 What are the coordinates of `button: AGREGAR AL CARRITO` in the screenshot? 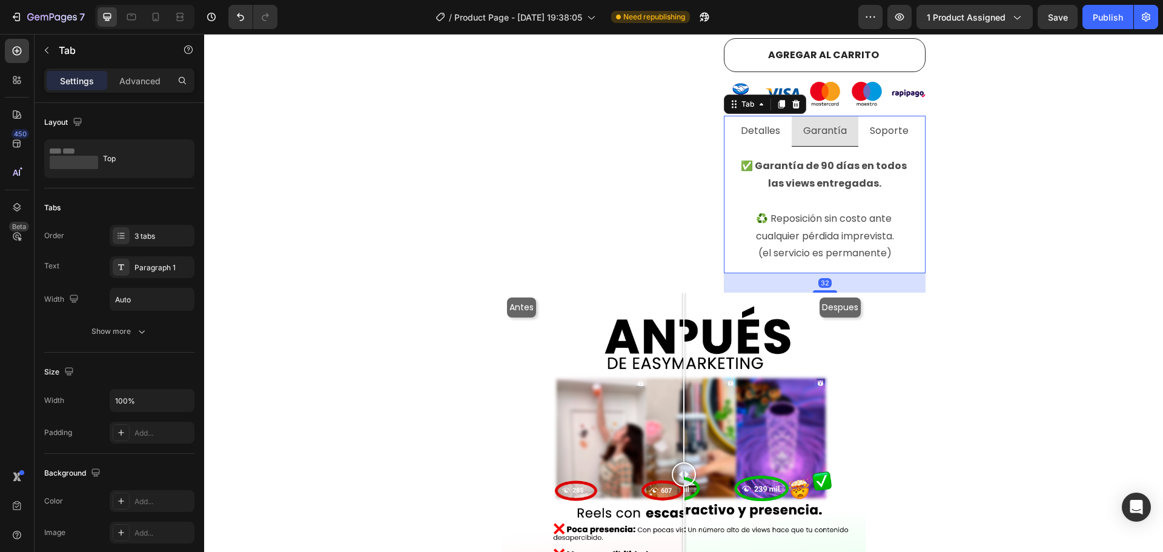 It's located at (620, 21).